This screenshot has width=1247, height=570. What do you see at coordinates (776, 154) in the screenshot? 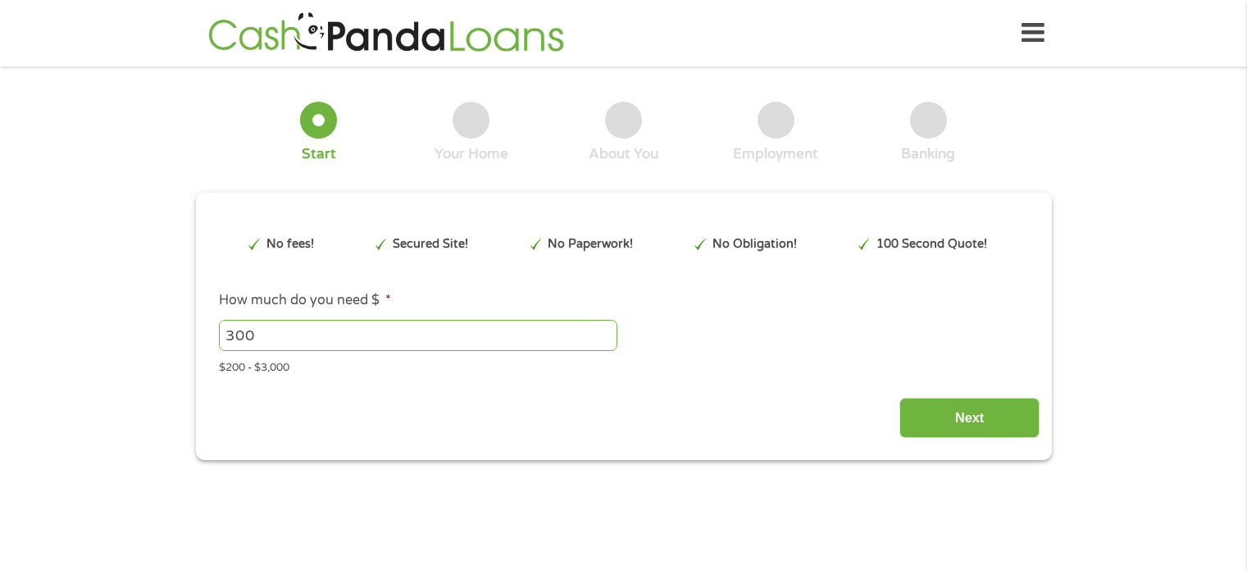
I see `div: Employment` at bounding box center [776, 154].